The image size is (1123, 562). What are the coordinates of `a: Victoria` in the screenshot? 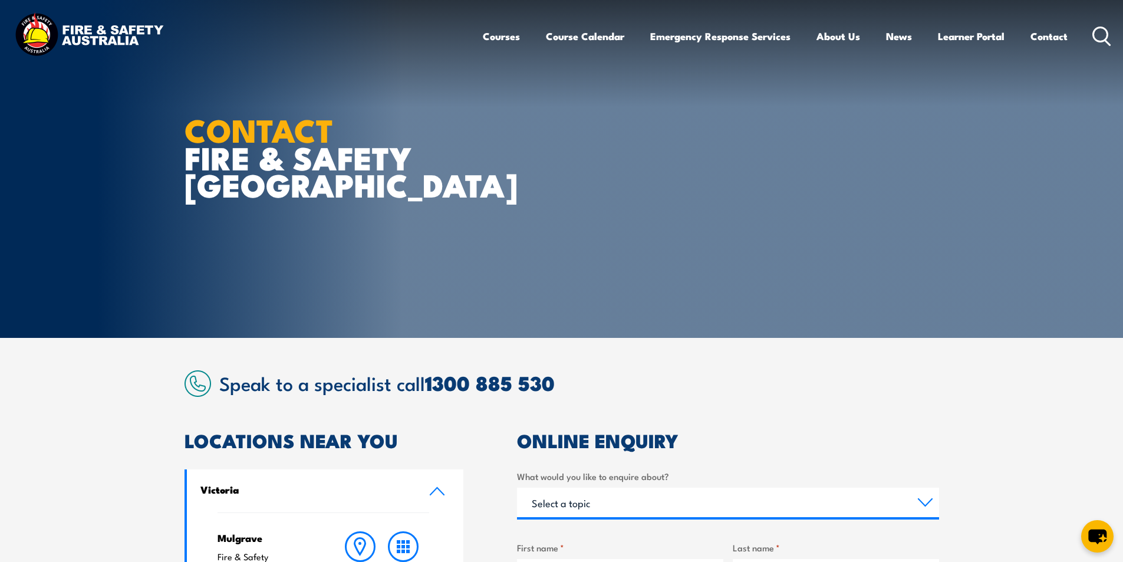 It's located at (325, 490).